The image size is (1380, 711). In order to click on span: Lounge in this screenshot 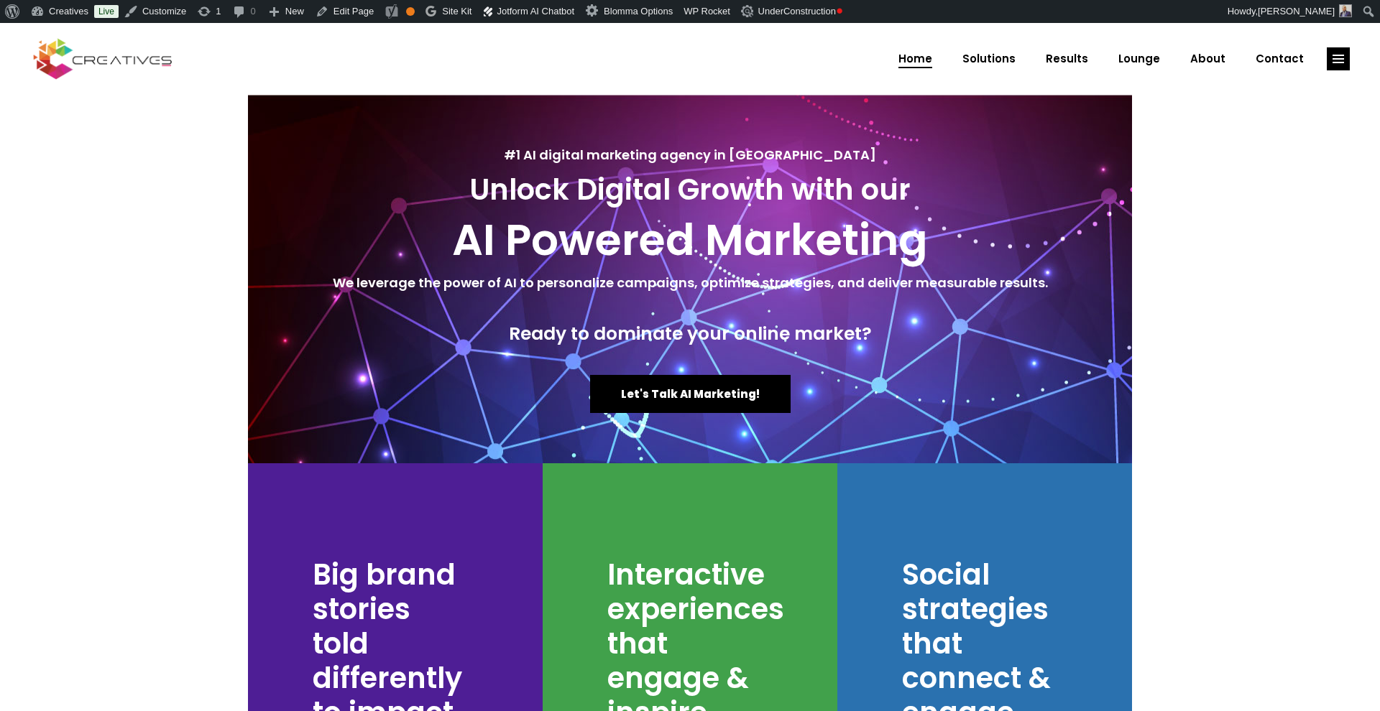, I will do `click(1139, 59)`.